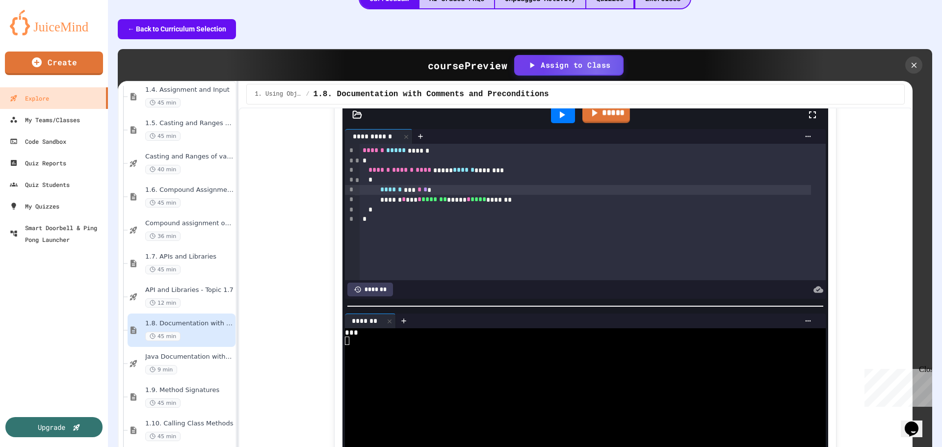 The width and height of the screenshot is (942, 447). What do you see at coordinates (161, 370) in the screenshot?
I see `span: 9 min` at bounding box center [161, 370].